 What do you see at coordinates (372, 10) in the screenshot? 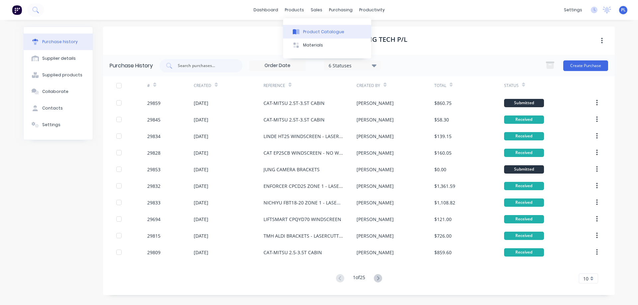
I see `div: productivity` at bounding box center [372, 10].